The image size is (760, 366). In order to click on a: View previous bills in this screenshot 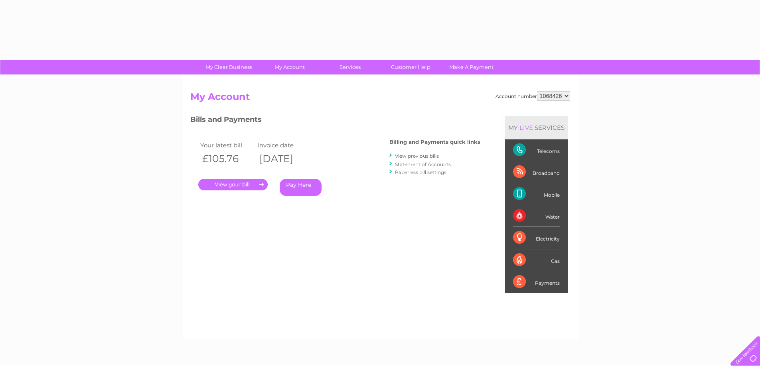, I will do `click(417, 156)`.